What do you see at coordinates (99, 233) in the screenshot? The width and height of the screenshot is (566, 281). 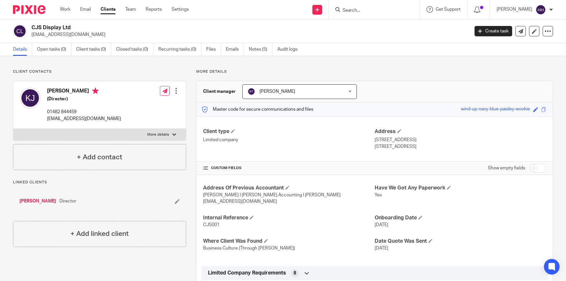 I see `h4: + Add linked client` at bounding box center [99, 233].